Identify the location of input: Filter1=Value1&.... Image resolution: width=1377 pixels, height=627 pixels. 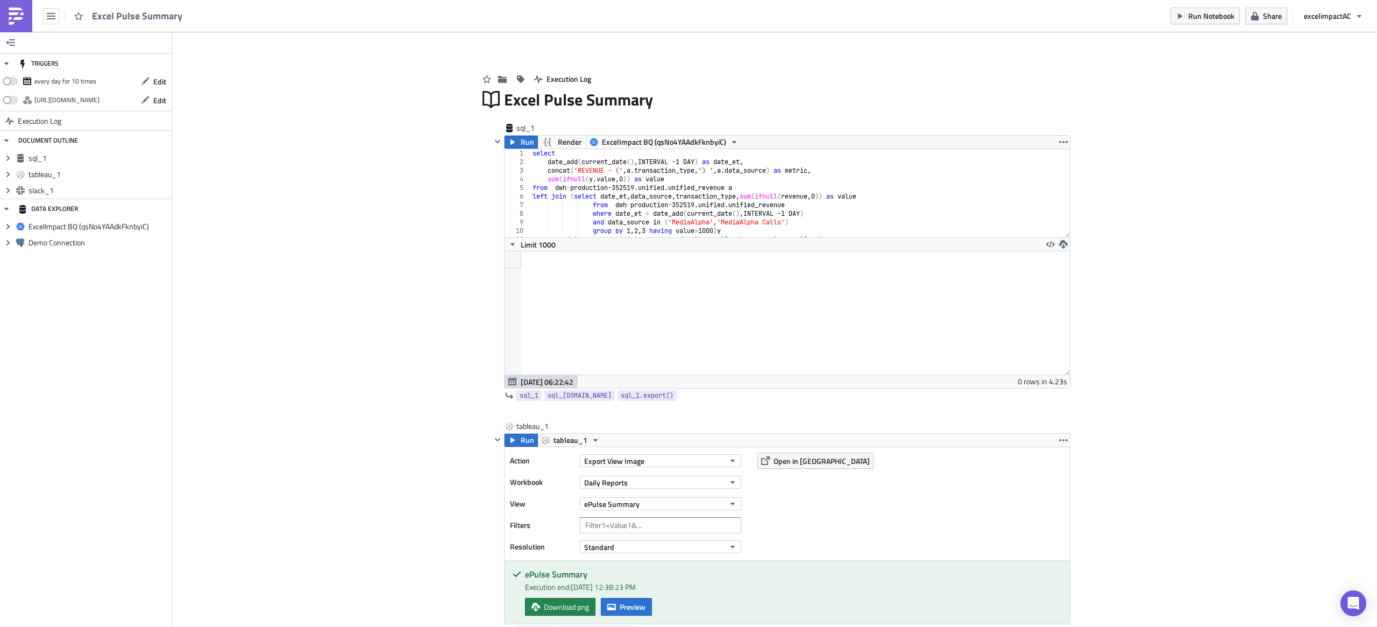
(661, 525).